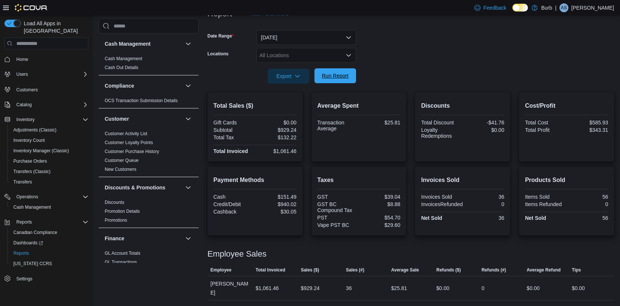 Image resolution: width=620 pixels, height=306 pixels. I want to click on h3: Finance, so click(114, 238).